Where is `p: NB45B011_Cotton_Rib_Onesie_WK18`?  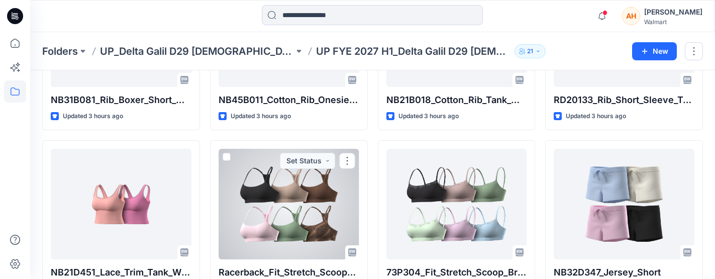 p: NB45B011_Cotton_Rib_Onesie_WK18 is located at coordinates (289, 100).